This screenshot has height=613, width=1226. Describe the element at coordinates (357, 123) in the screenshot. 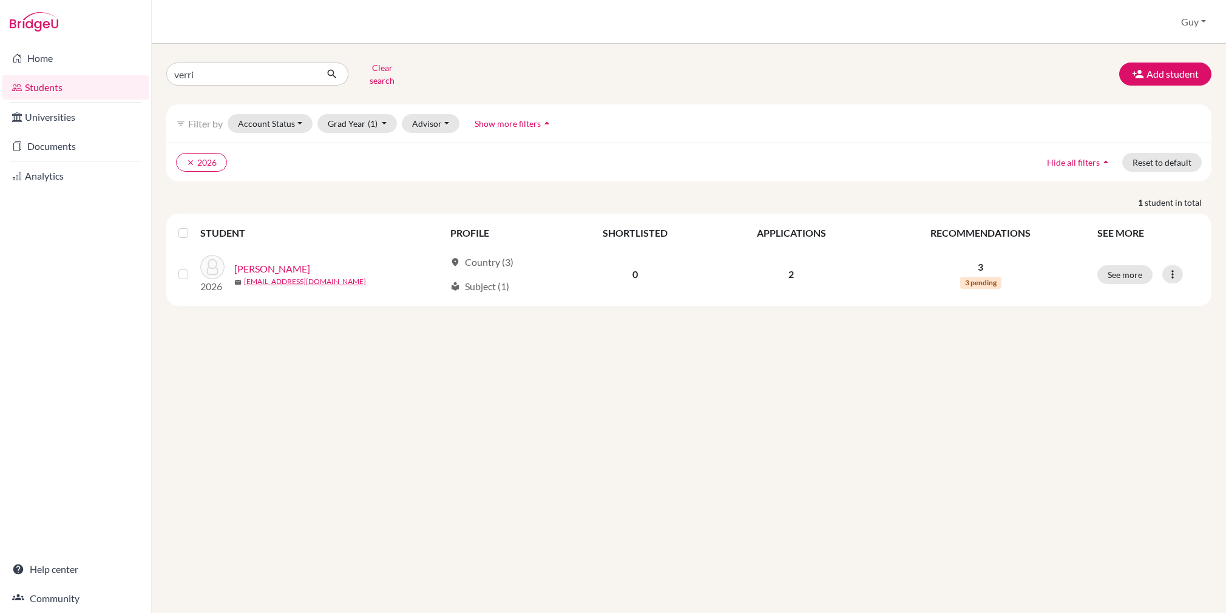

I see `button: Grad Year(1)` at that location.